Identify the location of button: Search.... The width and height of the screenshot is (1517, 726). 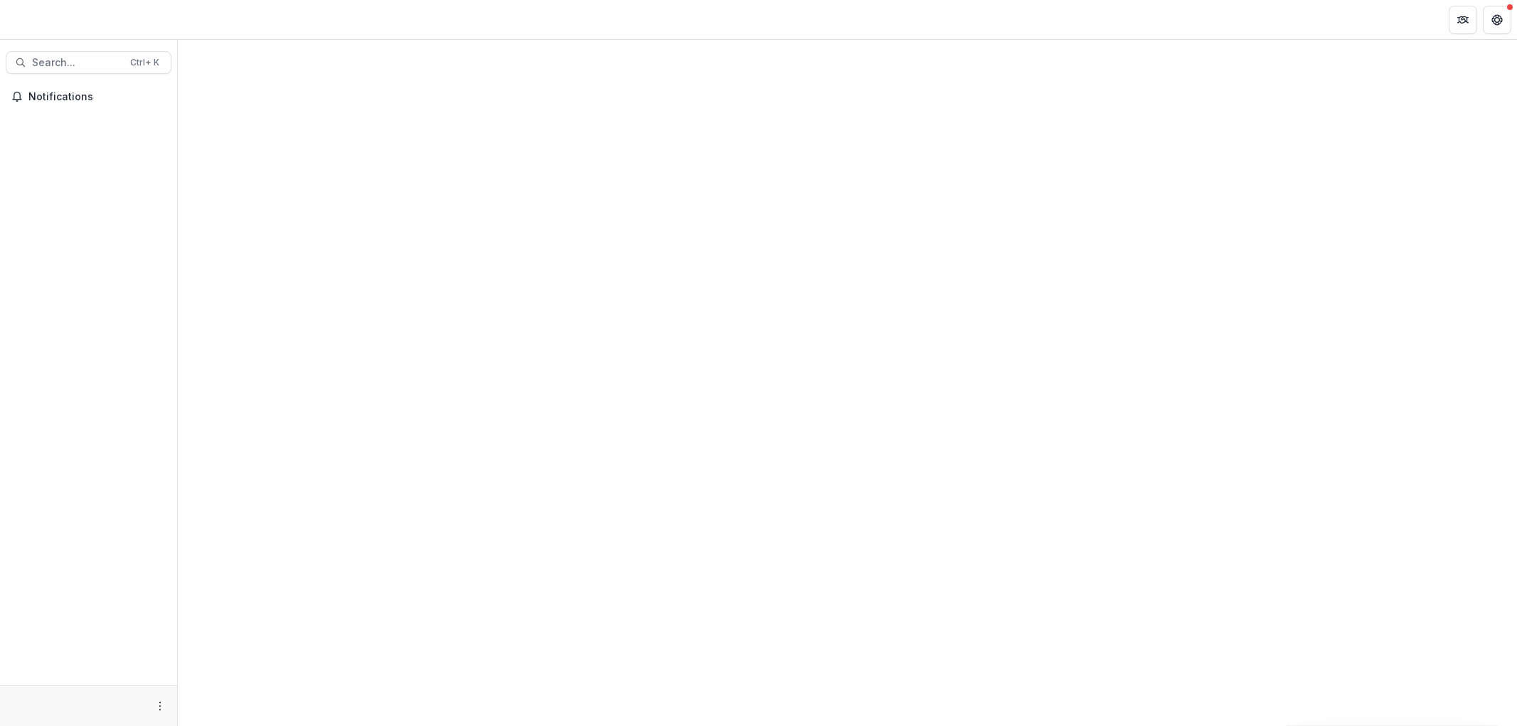
(88, 63).